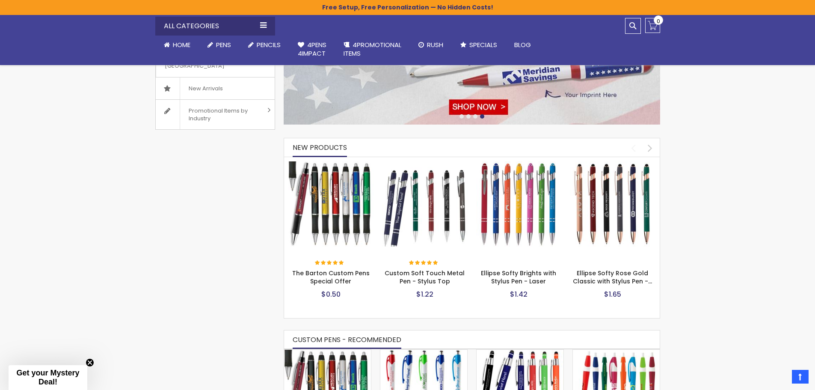  I want to click on a: Specials, so click(479, 45).